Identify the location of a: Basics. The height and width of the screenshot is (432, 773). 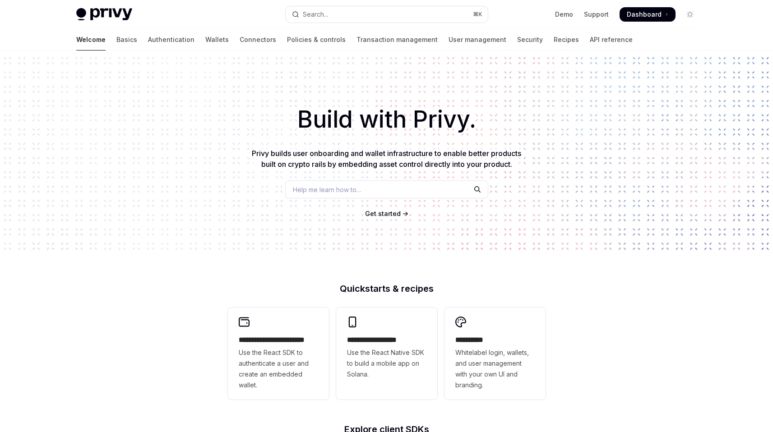
(127, 40).